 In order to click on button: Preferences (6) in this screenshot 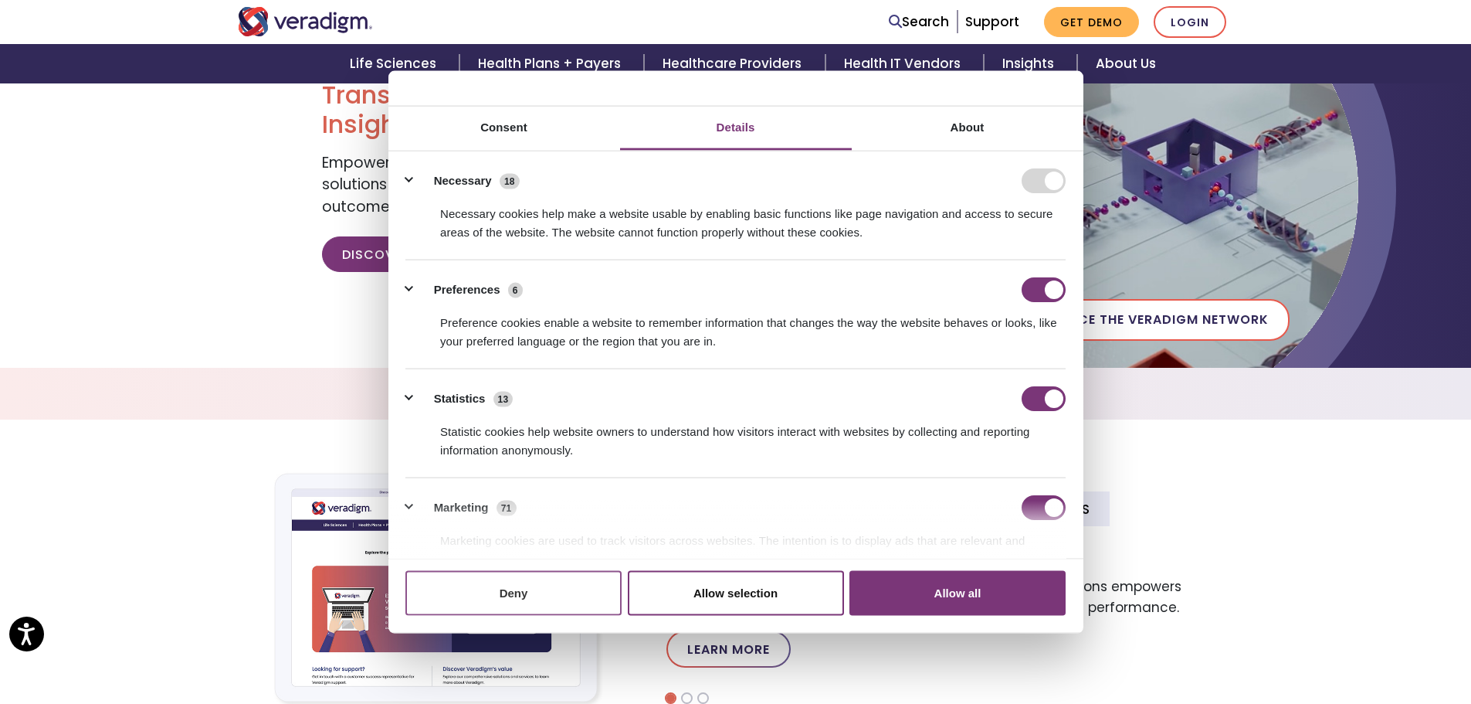, I will do `click(469, 290)`.